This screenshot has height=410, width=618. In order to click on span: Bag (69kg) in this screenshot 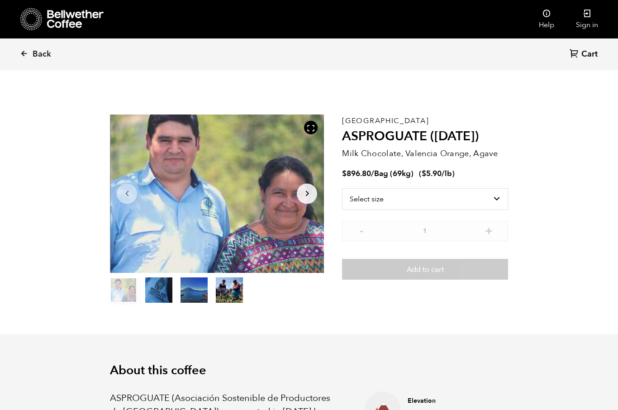, I will do `click(393, 173)`.